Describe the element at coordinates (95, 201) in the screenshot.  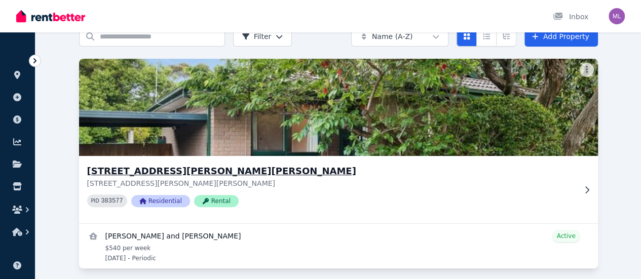
I see `small: PID` at that location.